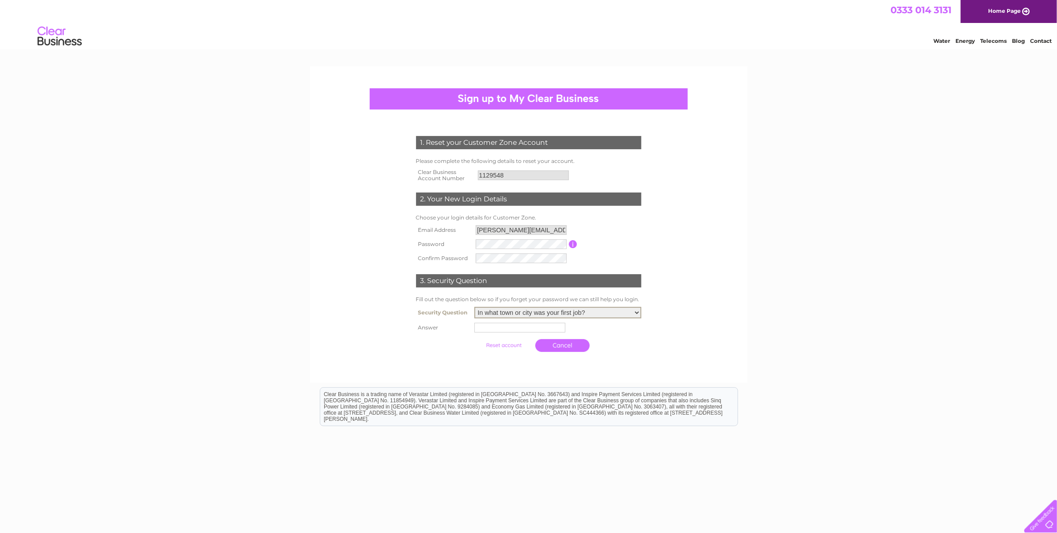 The width and height of the screenshot is (1057, 533). Describe the element at coordinates (942, 41) in the screenshot. I see `a: Water` at that location.